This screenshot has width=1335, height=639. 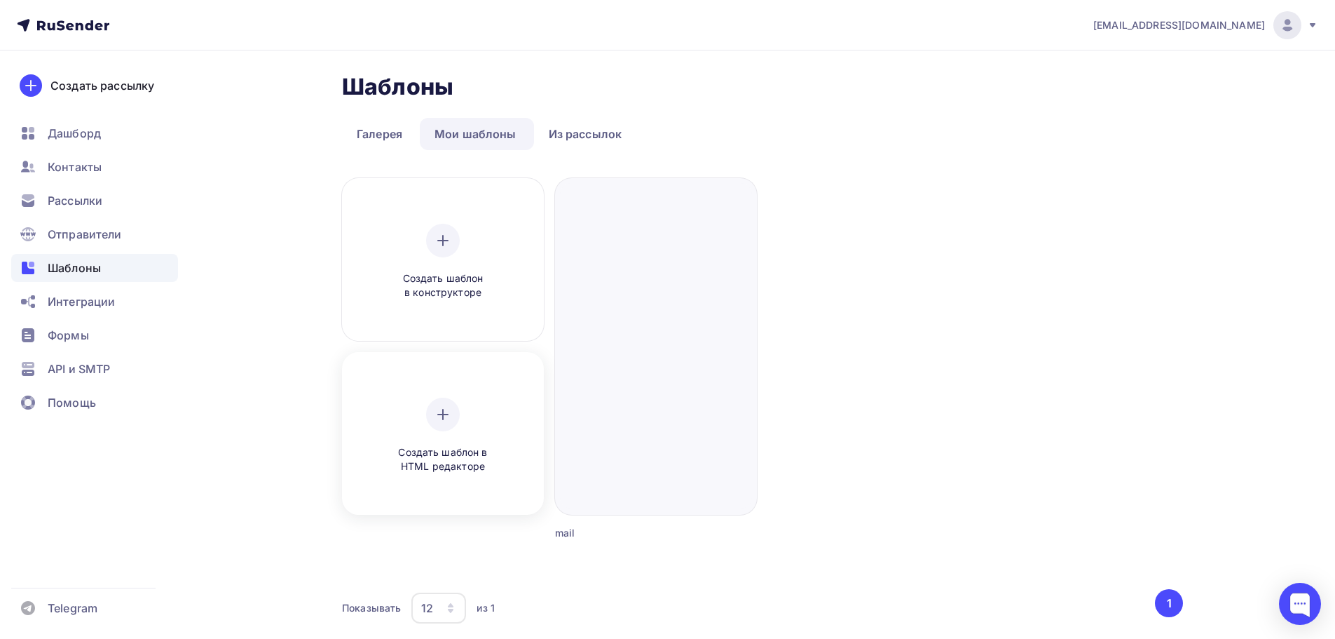 What do you see at coordinates (95, 133) in the screenshot?
I see `a: Дашборд` at bounding box center [95, 133].